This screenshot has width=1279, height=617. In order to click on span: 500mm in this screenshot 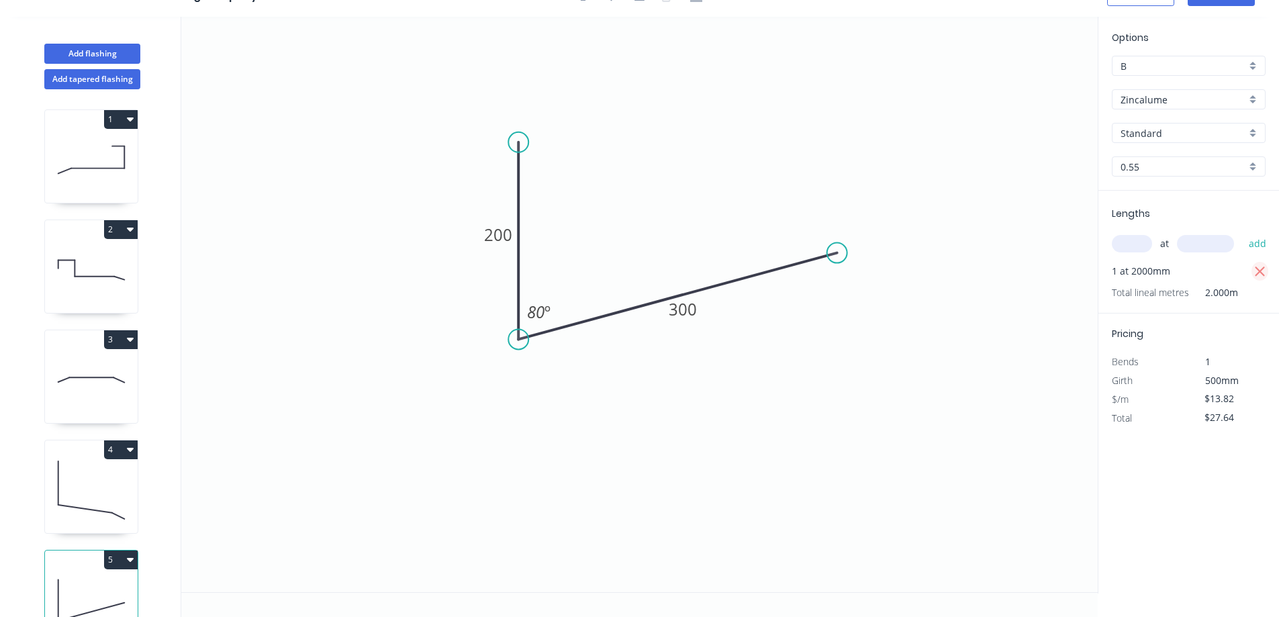, I will do `click(1222, 380)`.